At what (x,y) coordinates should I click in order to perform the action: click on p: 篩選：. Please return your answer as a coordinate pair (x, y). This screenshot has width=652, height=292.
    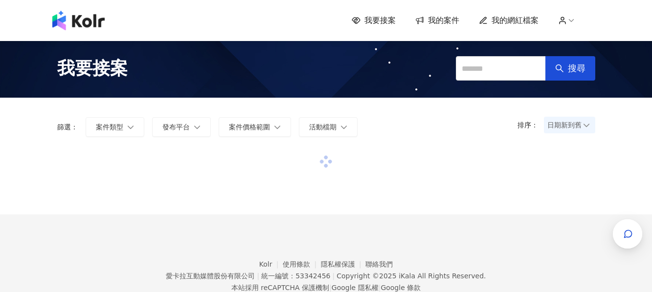
    Looking at the image, I should click on (67, 127).